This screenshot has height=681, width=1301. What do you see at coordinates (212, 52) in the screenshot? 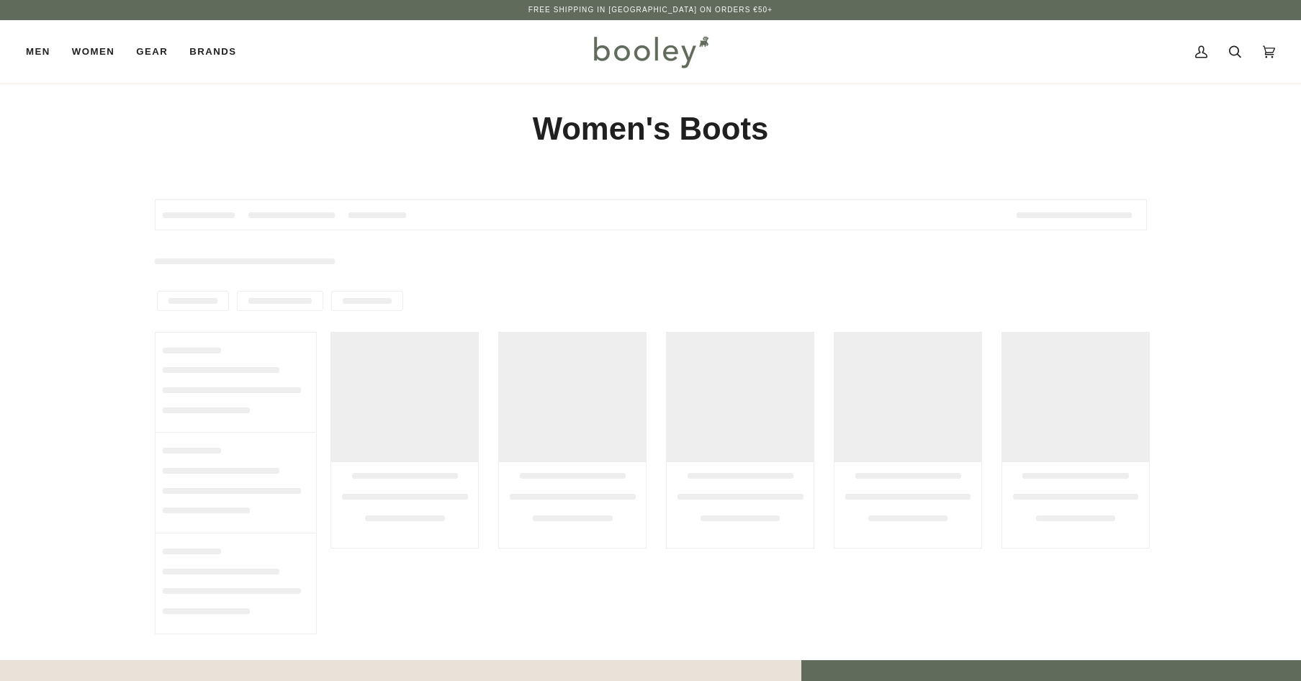
I see `span: Brands` at bounding box center [212, 52].